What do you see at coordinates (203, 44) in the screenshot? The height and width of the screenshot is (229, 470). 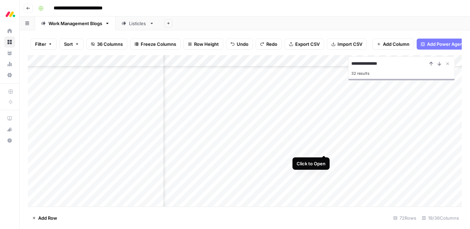 I see `button: Row Height` at bounding box center [203, 44].